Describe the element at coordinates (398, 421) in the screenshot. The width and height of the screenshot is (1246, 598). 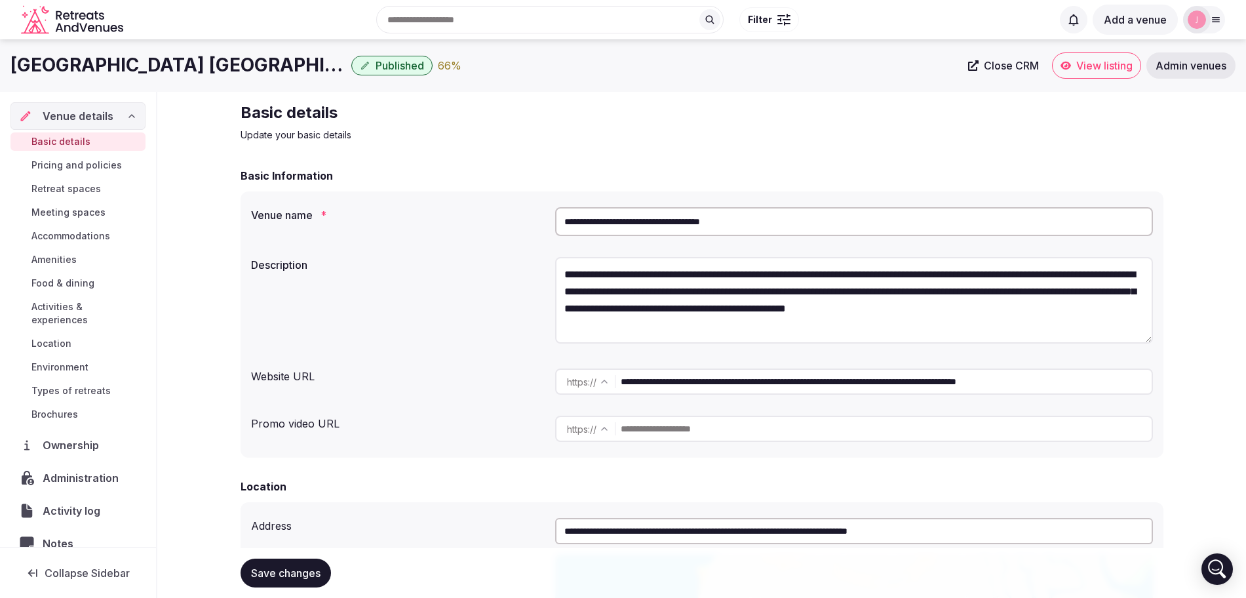
I see `div: Promo video URL` at that location.